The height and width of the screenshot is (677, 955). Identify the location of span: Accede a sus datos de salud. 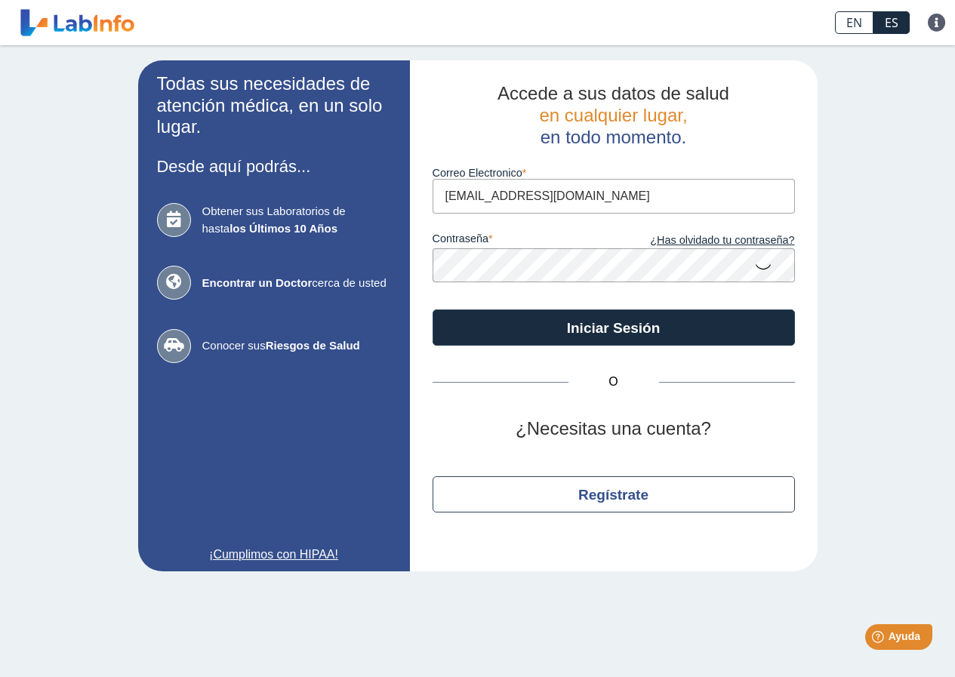
(613, 93).